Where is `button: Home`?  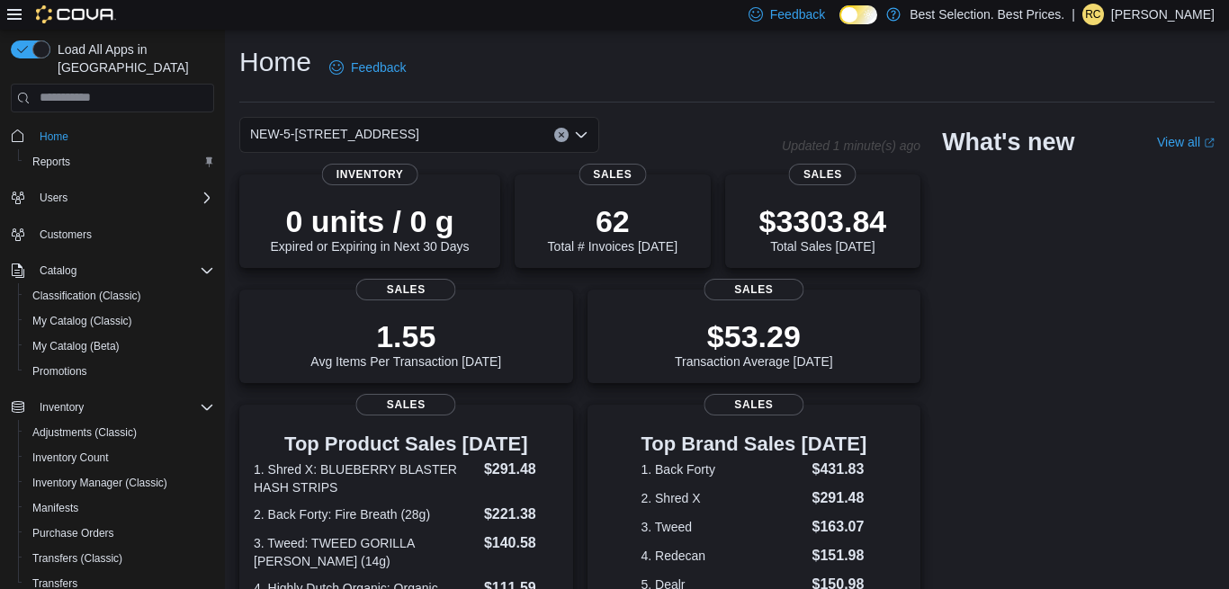
button: Home is located at coordinates (112, 136).